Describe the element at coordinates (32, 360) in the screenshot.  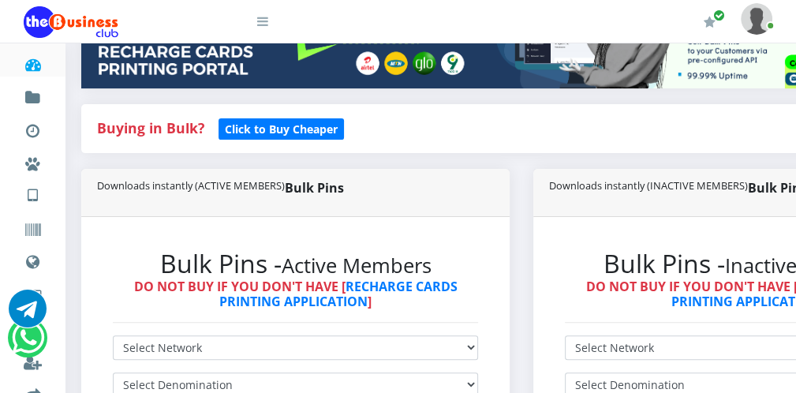
I see `a: Register a Referral` at that location.